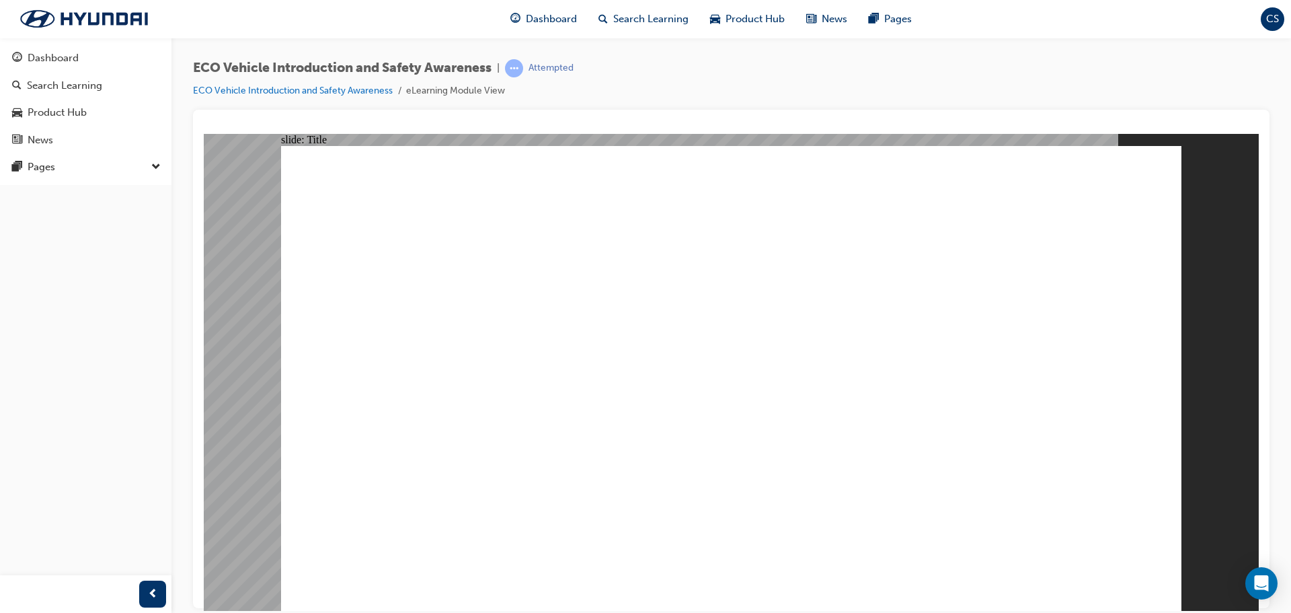  I want to click on img: Trak, so click(84, 19).